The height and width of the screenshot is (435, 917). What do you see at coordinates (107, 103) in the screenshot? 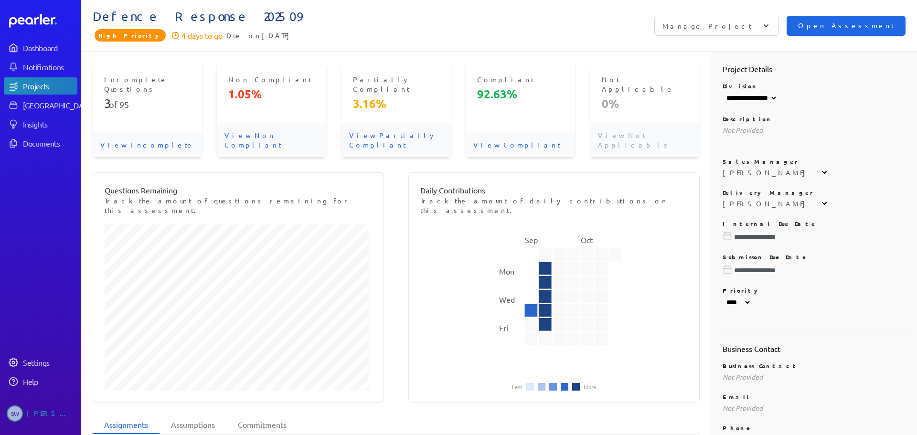
I see `span: 3` at bounding box center [107, 103].